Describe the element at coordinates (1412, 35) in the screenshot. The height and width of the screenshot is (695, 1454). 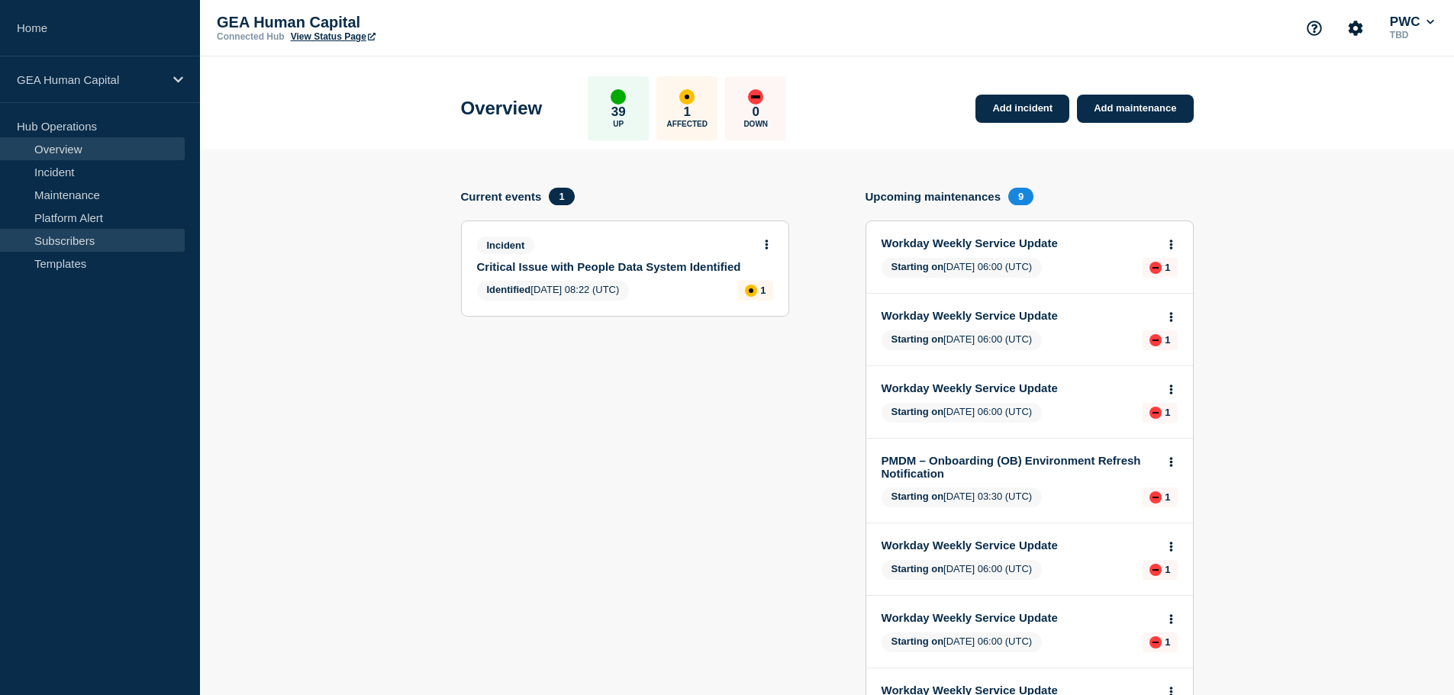
I see `p: TBD` at that location.